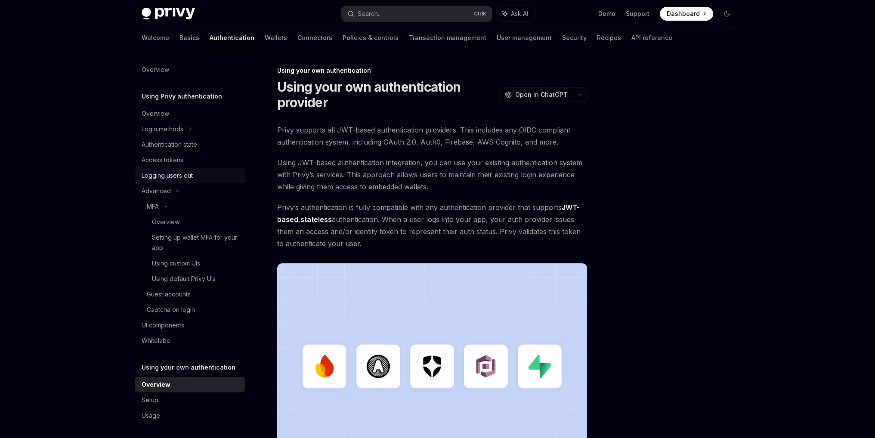  What do you see at coordinates (315, 38) in the screenshot?
I see `a: Connectors` at bounding box center [315, 38].